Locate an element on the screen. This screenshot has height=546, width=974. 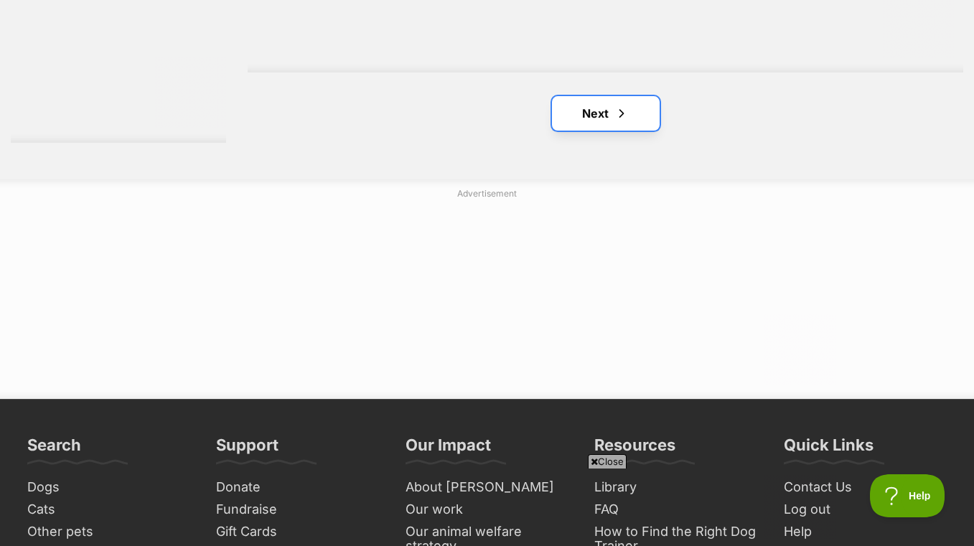
h3: Quick Links is located at coordinates (828, 449).